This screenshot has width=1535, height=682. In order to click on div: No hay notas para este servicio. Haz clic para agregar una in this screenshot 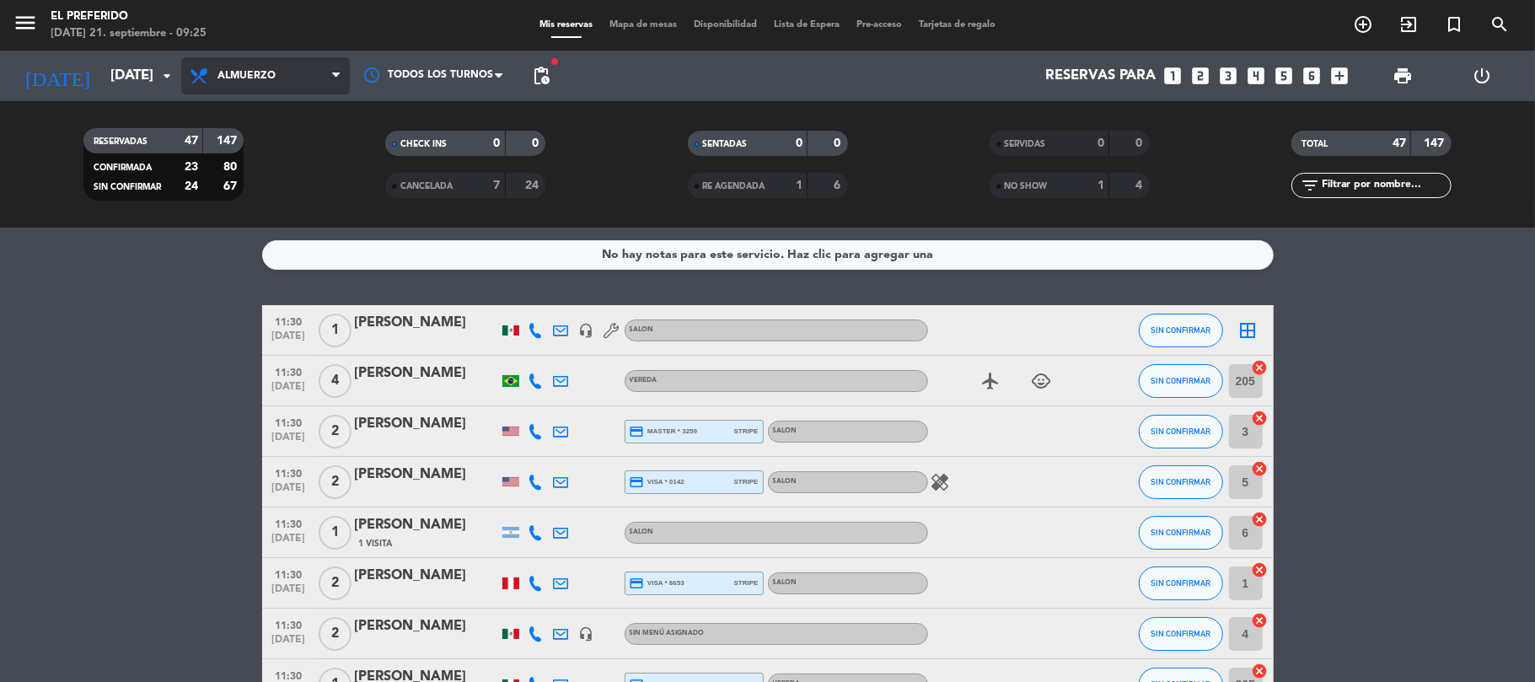, I will do `click(767, 255)`.